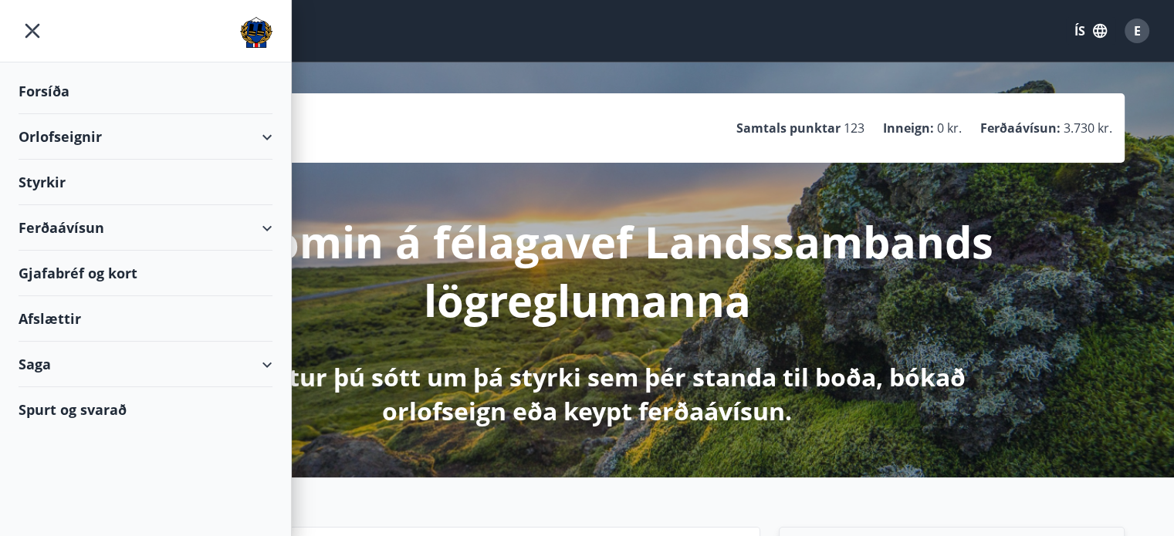 The width and height of the screenshot is (1174, 536). What do you see at coordinates (587, 271) in the screenshot?
I see `p: Velkomin á félagavef Landssambands lögreglumanna` at bounding box center [587, 271].